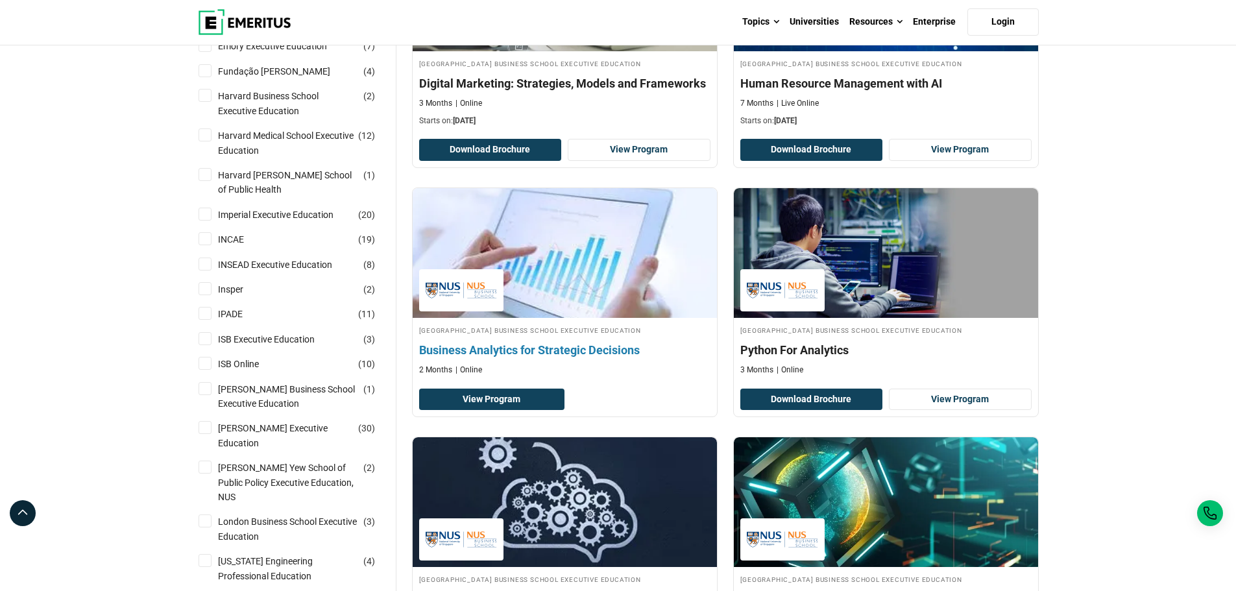  What do you see at coordinates (300, 529) in the screenshot?
I see `a: London Business School Executive Education` at bounding box center [300, 529].